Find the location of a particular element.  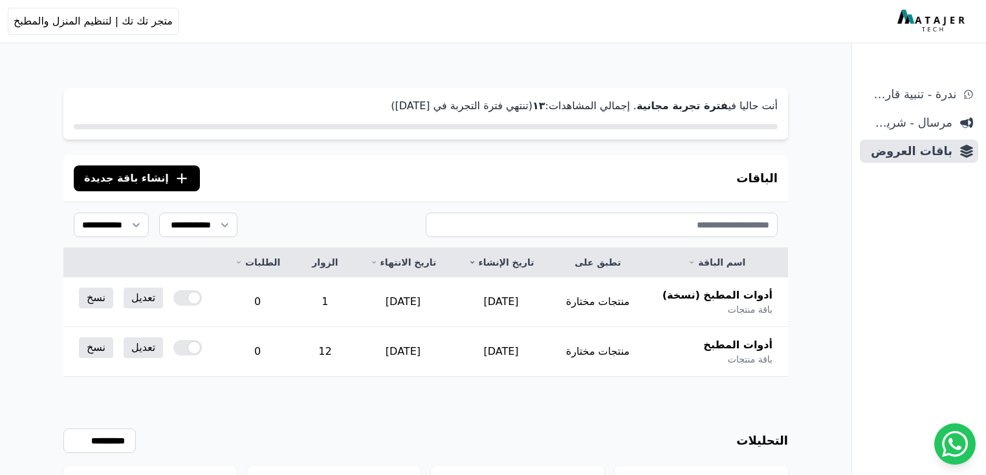

a: اسم الباقة is located at coordinates (717, 263).